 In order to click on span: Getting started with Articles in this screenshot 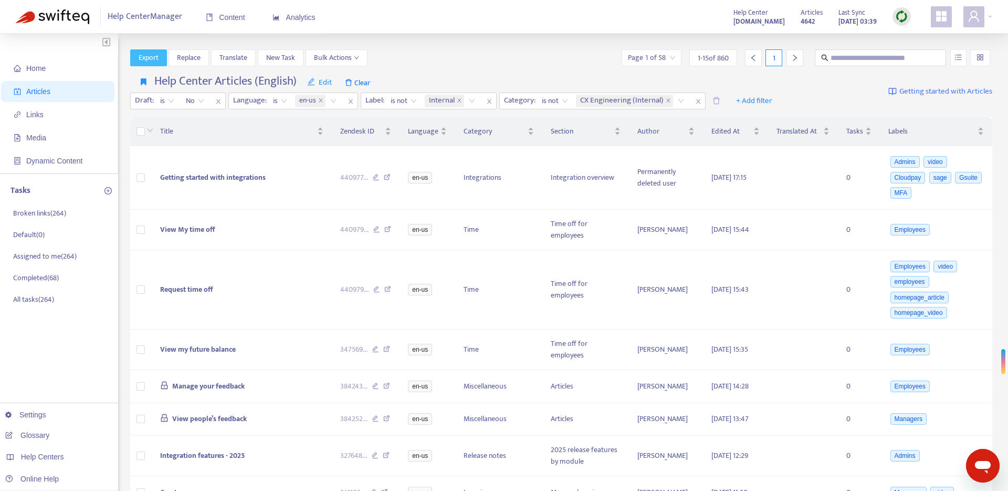, I will do `click(946, 91)`.